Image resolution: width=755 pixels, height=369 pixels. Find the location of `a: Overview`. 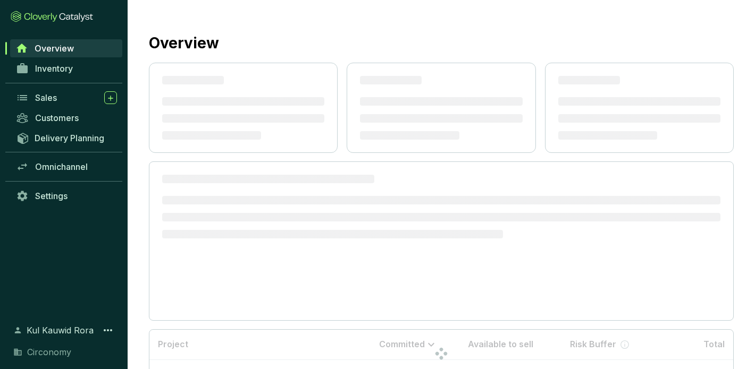

a: Overview is located at coordinates (66, 48).